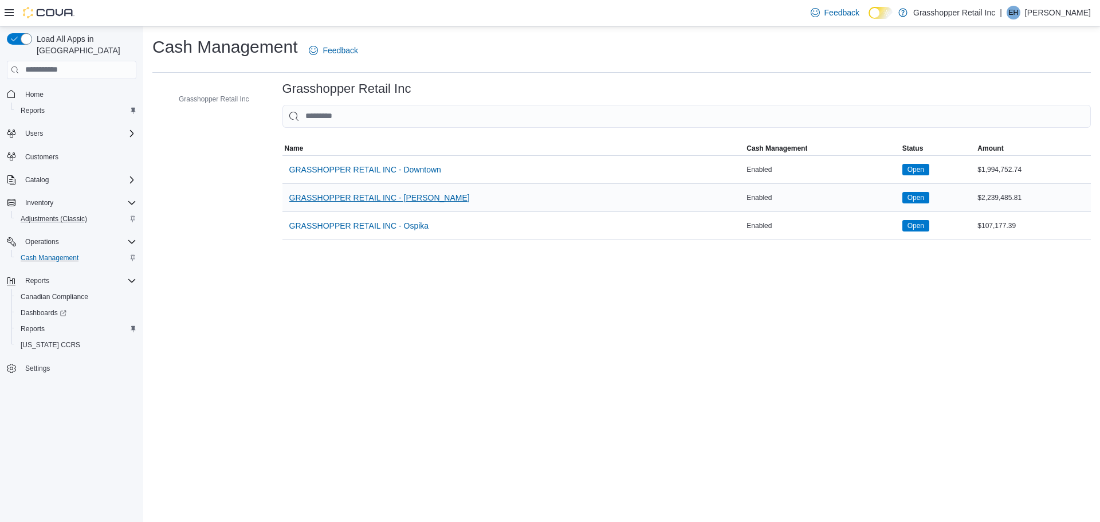 Image resolution: width=1100 pixels, height=522 pixels. What do you see at coordinates (1033, 170) in the screenshot?
I see `div: $1,994,752.74` at bounding box center [1033, 170].